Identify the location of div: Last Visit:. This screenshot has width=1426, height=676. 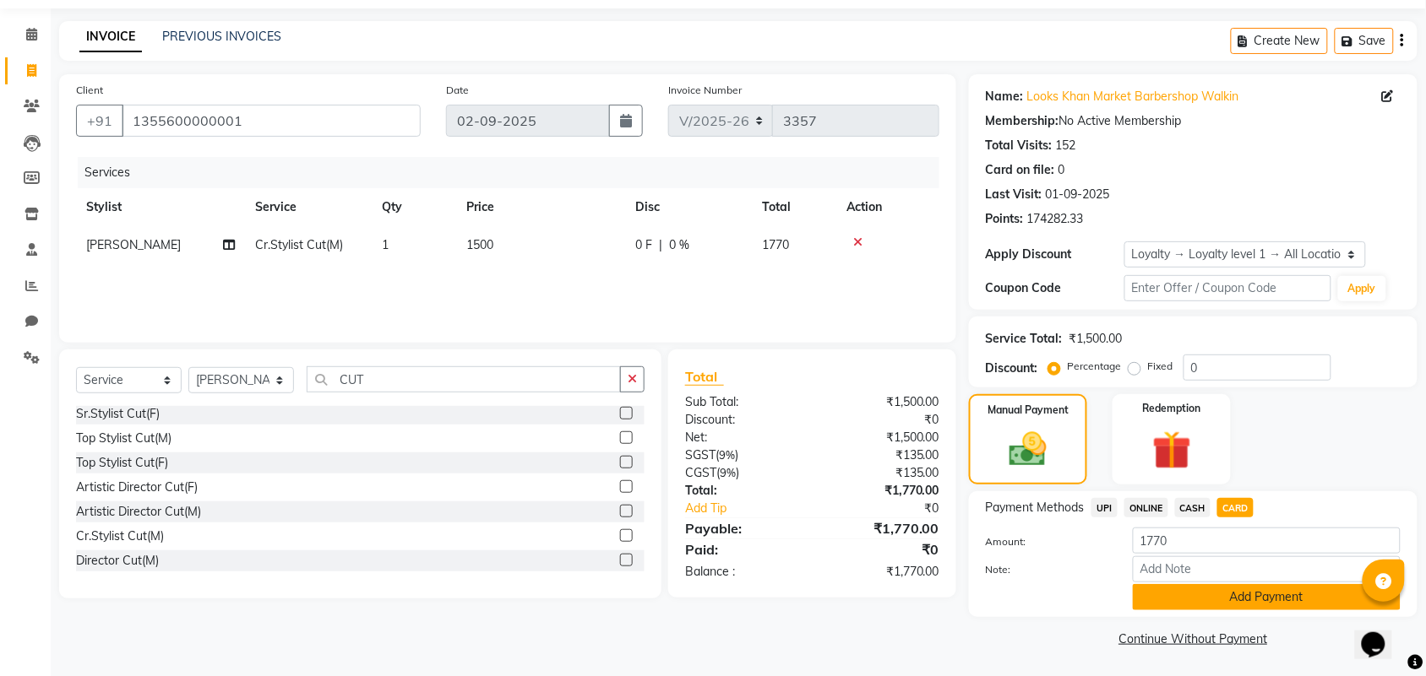
(1013, 194).